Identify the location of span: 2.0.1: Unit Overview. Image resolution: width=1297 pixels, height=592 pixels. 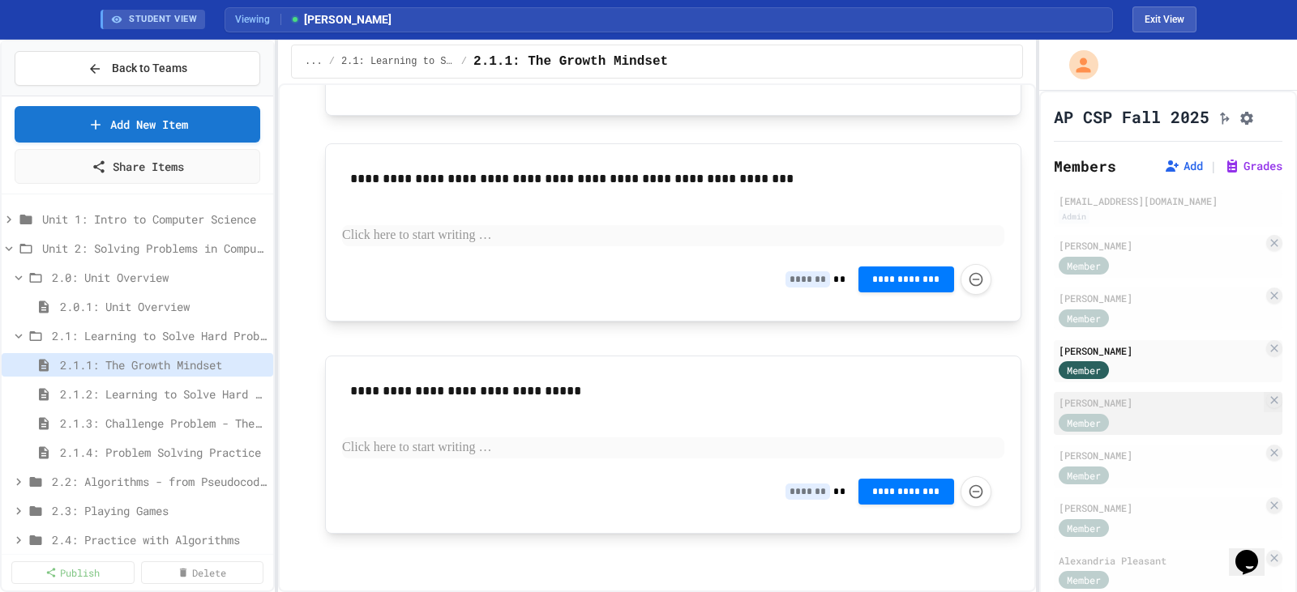
(163, 306).